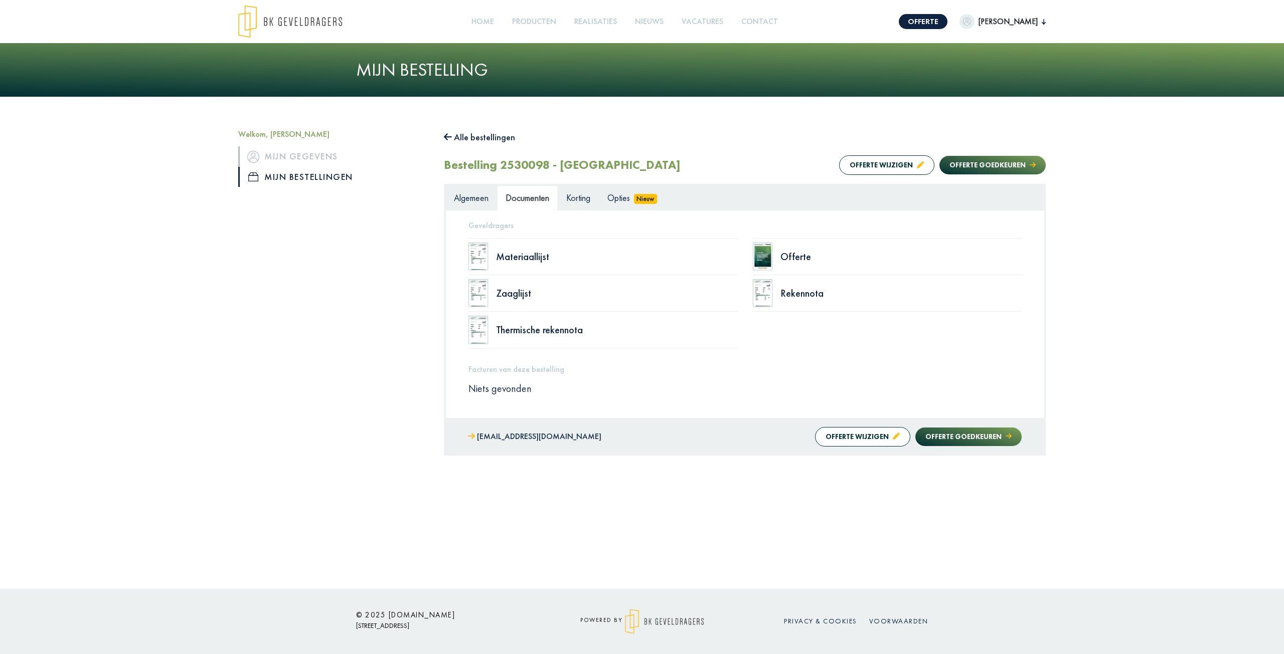 The height and width of the screenshot is (654, 1284). Describe the element at coordinates (617, 257) in the screenshot. I see `div: Materiaallijst` at that location.